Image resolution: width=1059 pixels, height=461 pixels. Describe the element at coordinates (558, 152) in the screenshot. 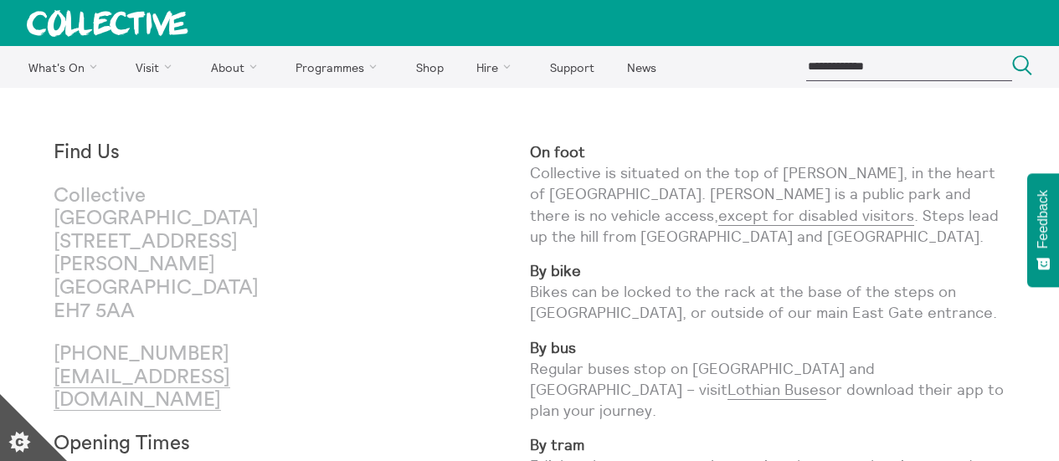

I see `strong: On foot` at that location.